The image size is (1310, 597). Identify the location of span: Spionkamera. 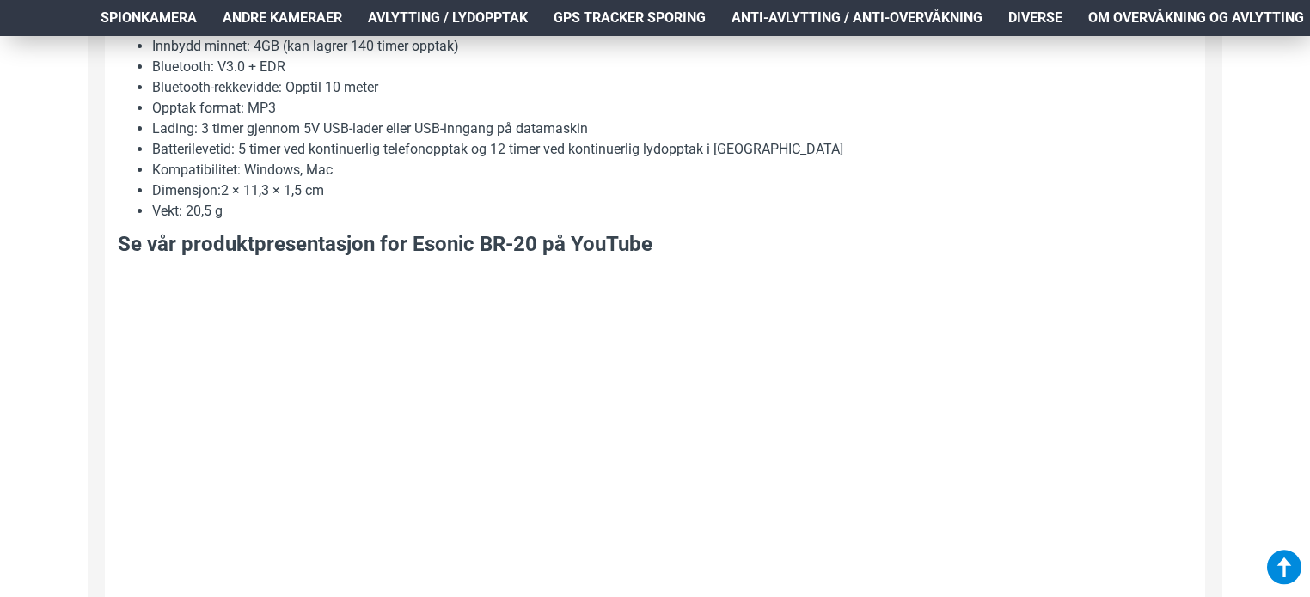
(149, 18).